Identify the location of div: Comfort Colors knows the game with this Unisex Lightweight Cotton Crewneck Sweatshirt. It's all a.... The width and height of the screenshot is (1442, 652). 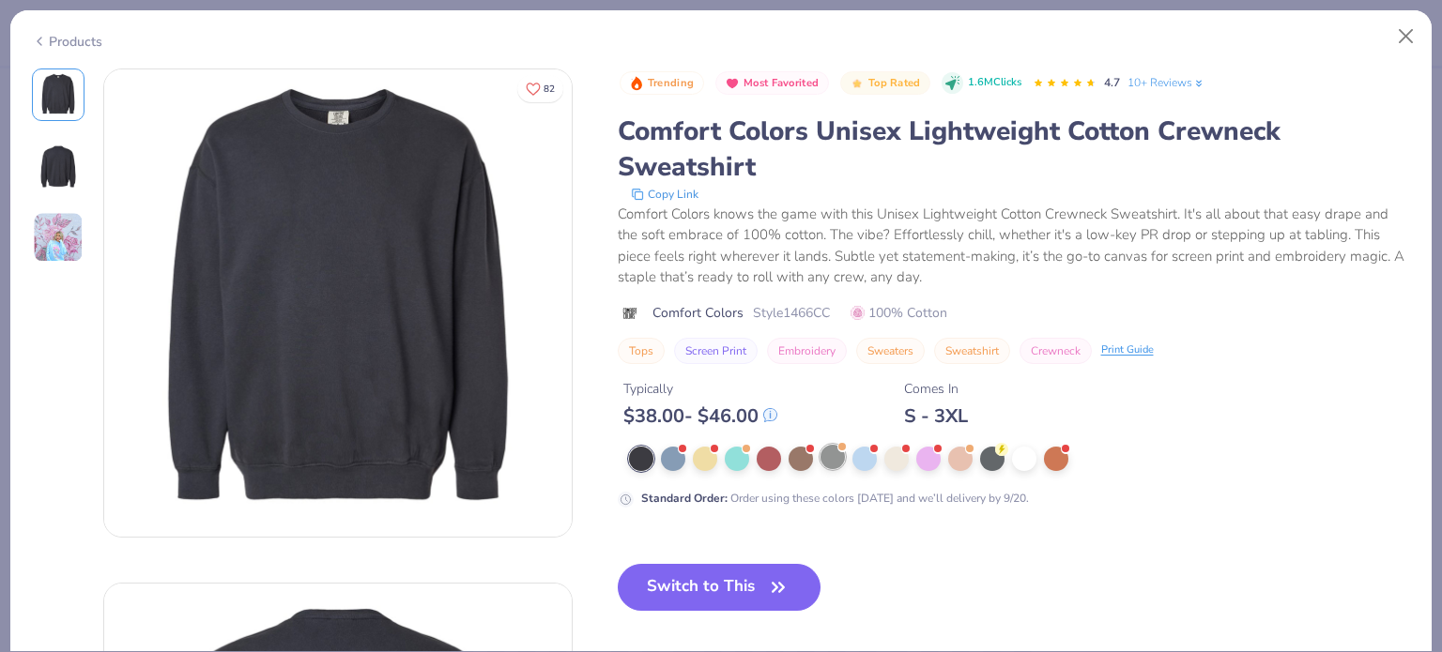
(1014, 246).